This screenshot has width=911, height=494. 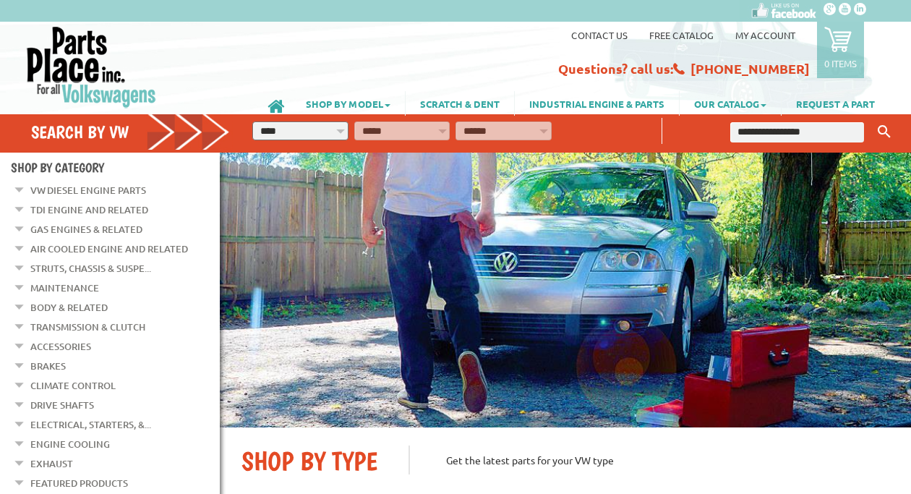 What do you see at coordinates (79, 483) in the screenshot?
I see `a: Featured Products` at bounding box center [79, 483].